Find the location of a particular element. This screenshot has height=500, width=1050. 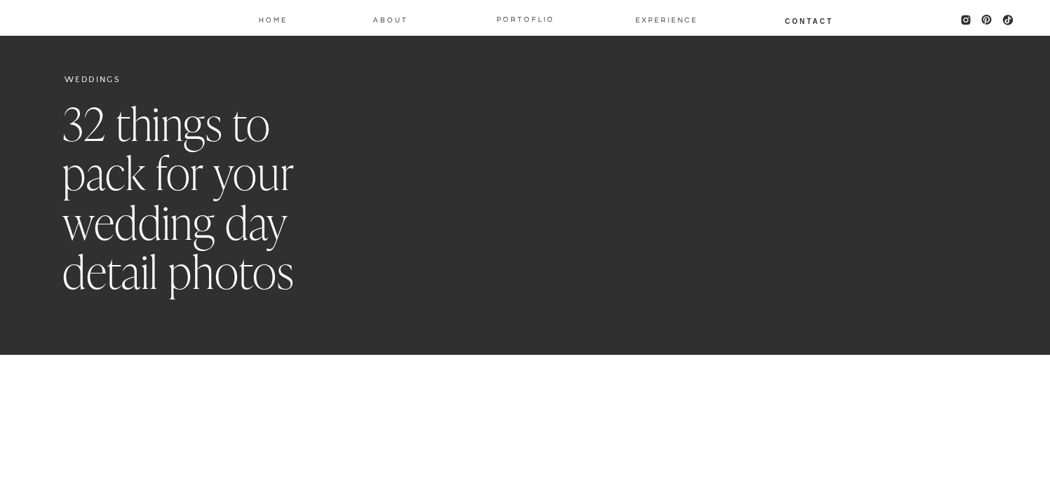

a: EXPERIENCE is located at coordinates (661, 19).